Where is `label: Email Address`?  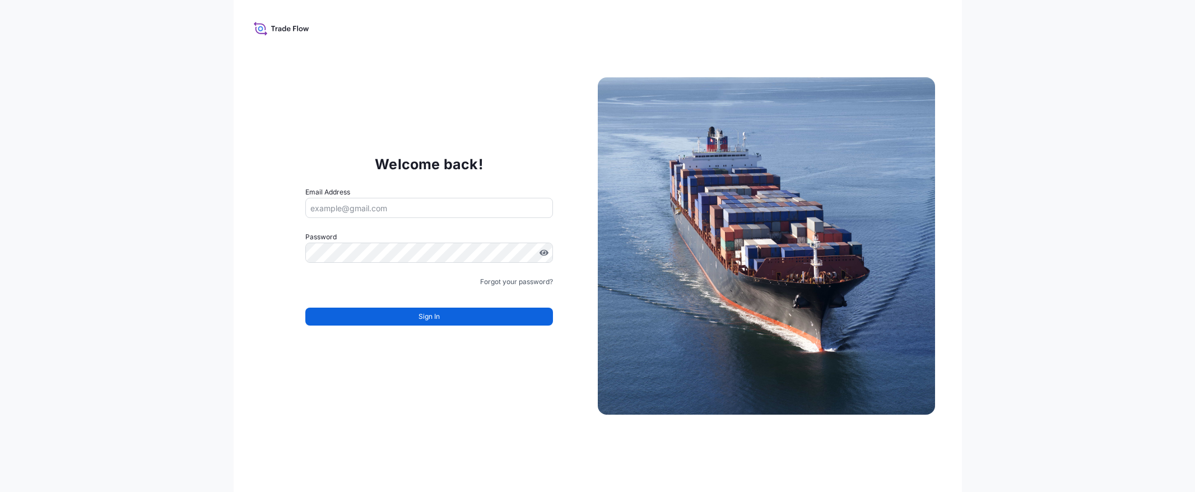
label: Email Address is located at coordinates (328, 192).